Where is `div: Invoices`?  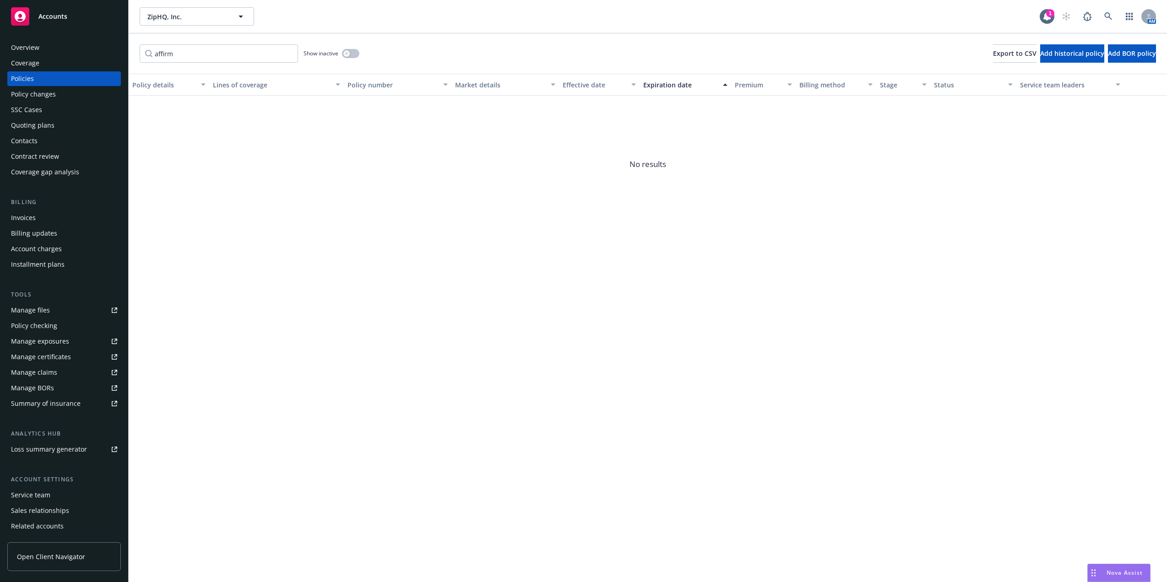 div: Invoices is located at coordinates (23, 218).